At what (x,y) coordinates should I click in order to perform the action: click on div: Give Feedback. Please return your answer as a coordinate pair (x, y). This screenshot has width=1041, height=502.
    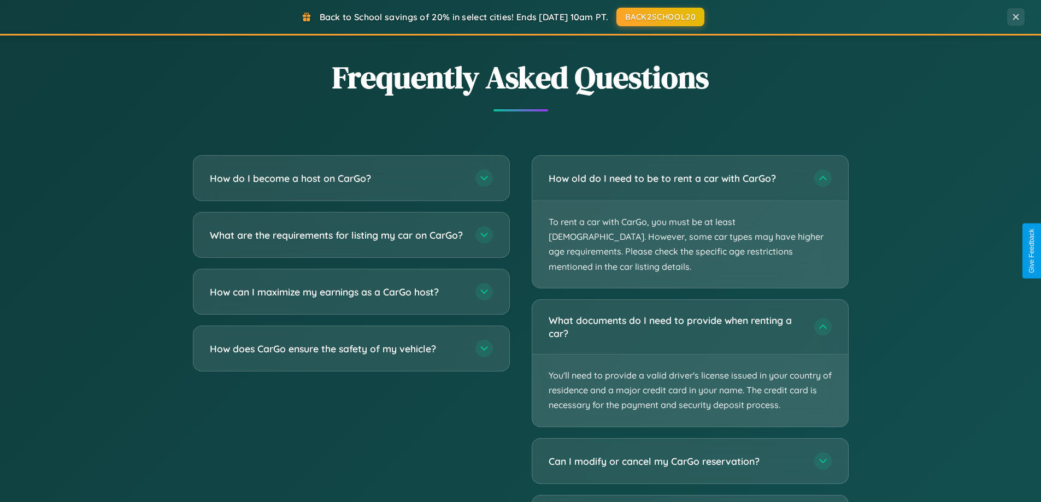
    Looking at the image, I should click on (1032, 251).